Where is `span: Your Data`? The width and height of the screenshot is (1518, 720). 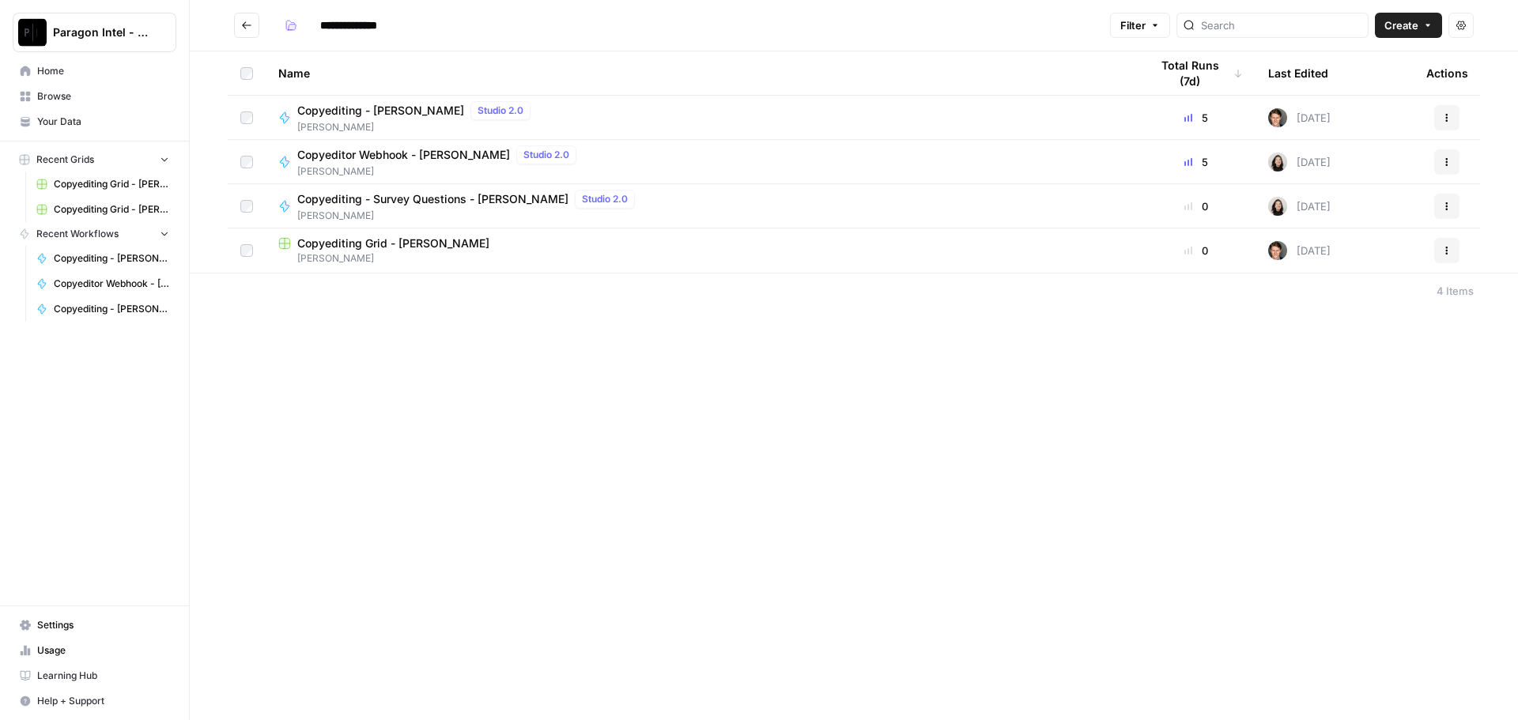 span: Your Data is located at coordinates (103, 122).